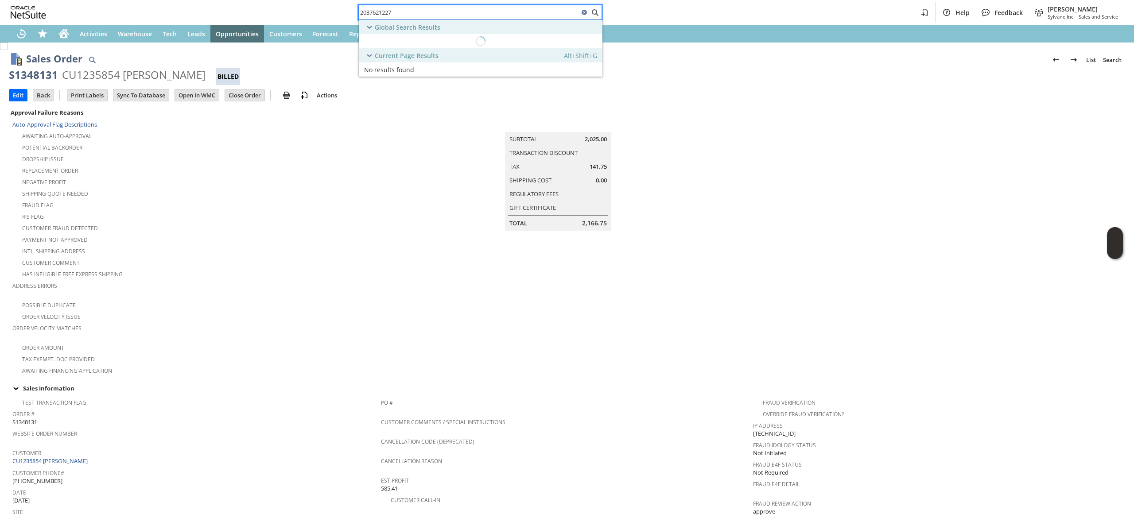 The image size is (1134, 518). What do you see at coordinates (782, 503) in the screenshot?
I see `a: Fraud Review Action` at bounding box center [782, 503].